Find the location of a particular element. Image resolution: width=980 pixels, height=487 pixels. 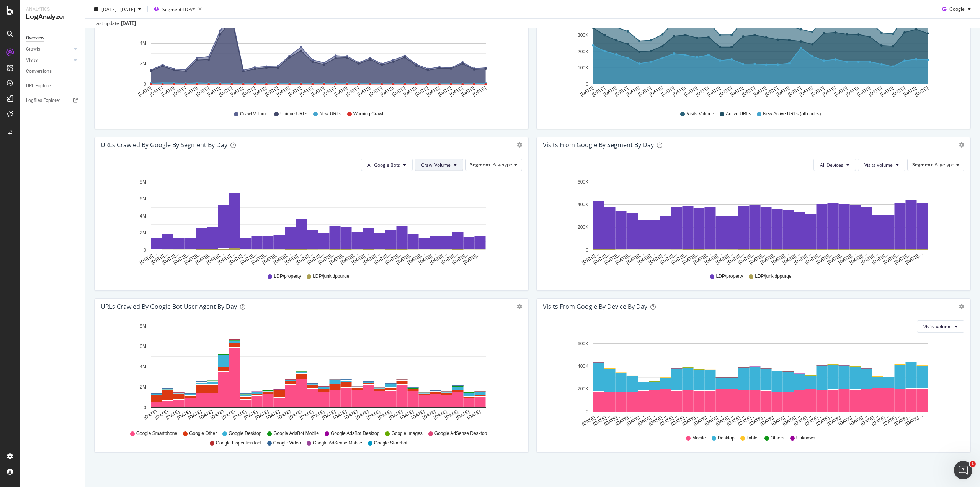

a: URL Explorer is located at coordinates (52, 86).